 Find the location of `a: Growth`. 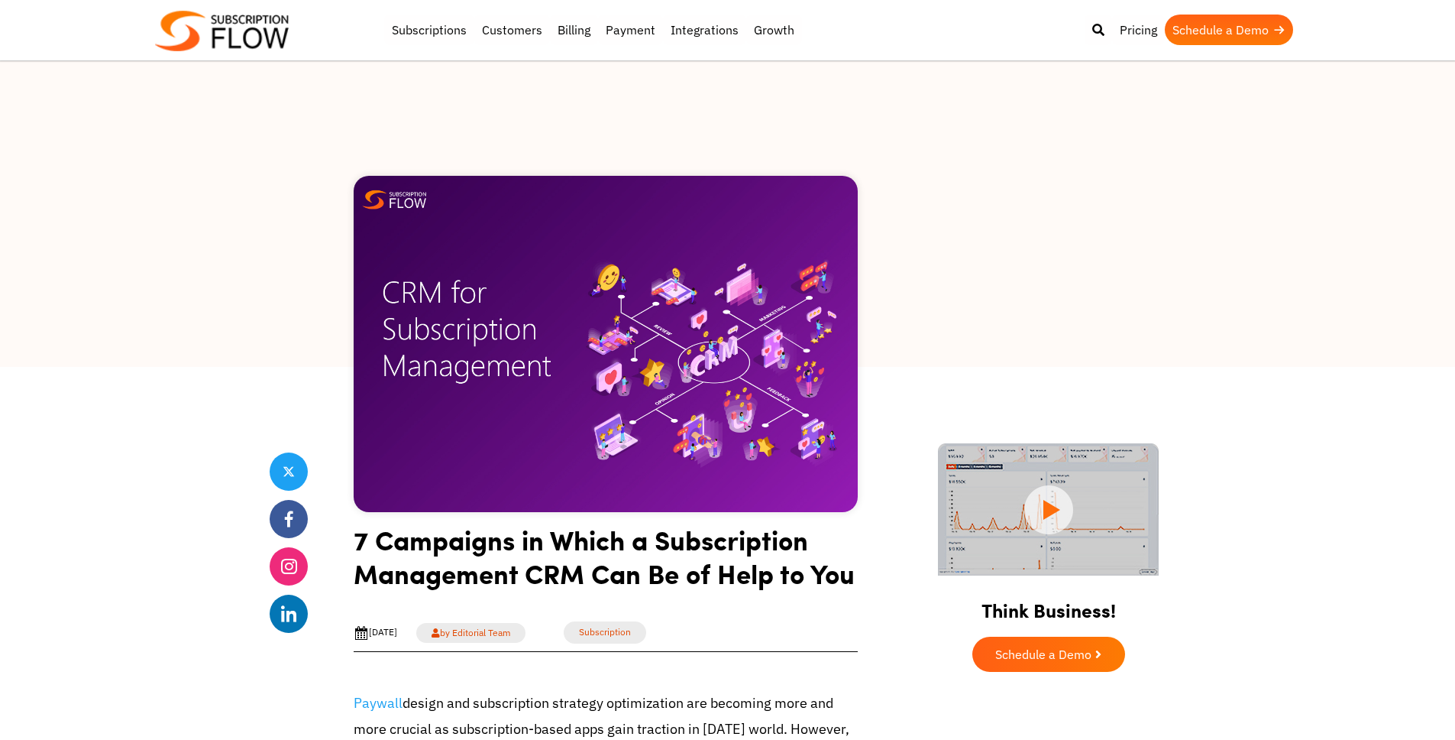

a: Growth is located at coordinates (774, 30).